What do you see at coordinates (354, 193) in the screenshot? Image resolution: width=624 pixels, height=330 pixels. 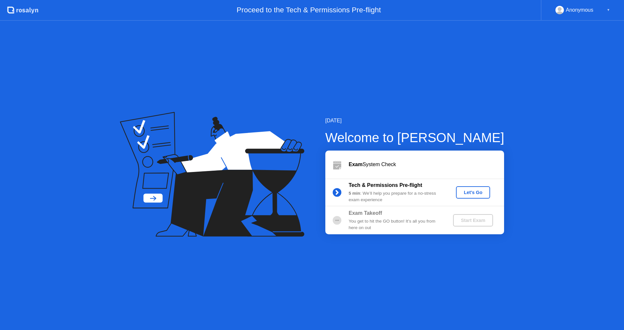 I see `b: 5 min` at bounding box center [354, 193].